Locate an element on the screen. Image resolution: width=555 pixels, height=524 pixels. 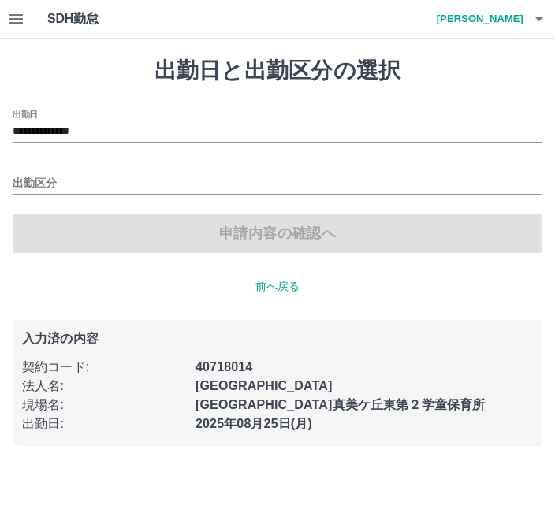
p: 契約コード : is located at coordinates (104, 367).